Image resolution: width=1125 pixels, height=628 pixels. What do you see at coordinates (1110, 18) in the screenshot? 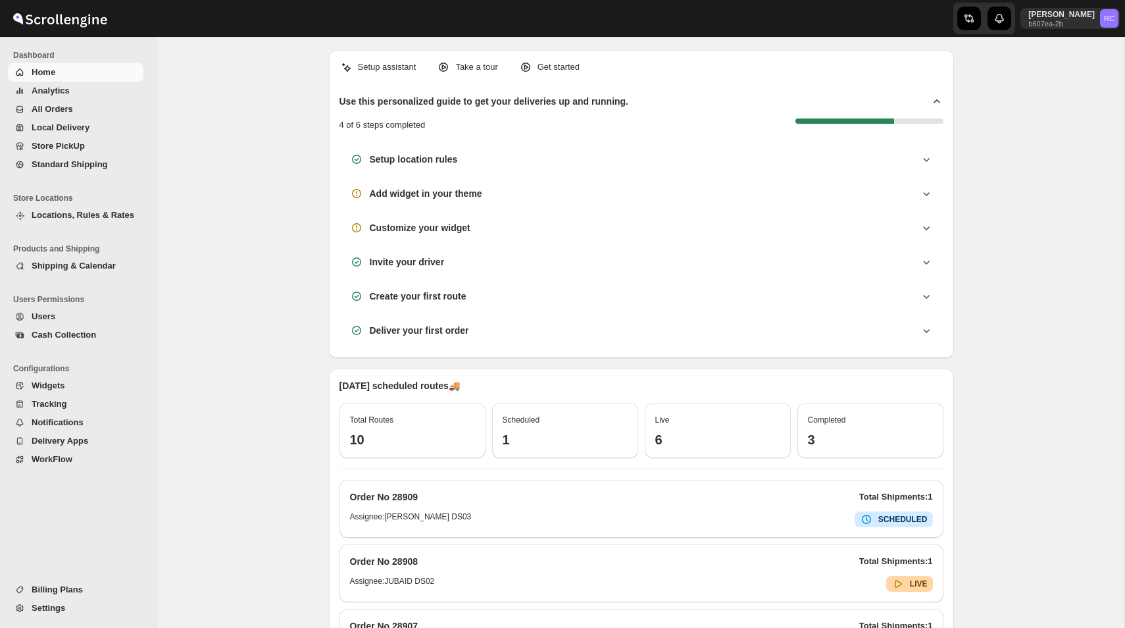
I see `text: RC` at bounding box center [1110, 18].